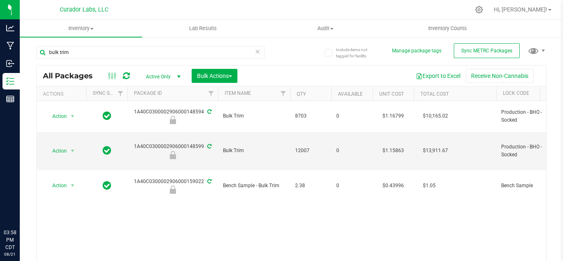  What do you see at coordinates (10, 81) in the screenshot?
I see `inline-svg: Inventory` at bounding box center [10, 81].